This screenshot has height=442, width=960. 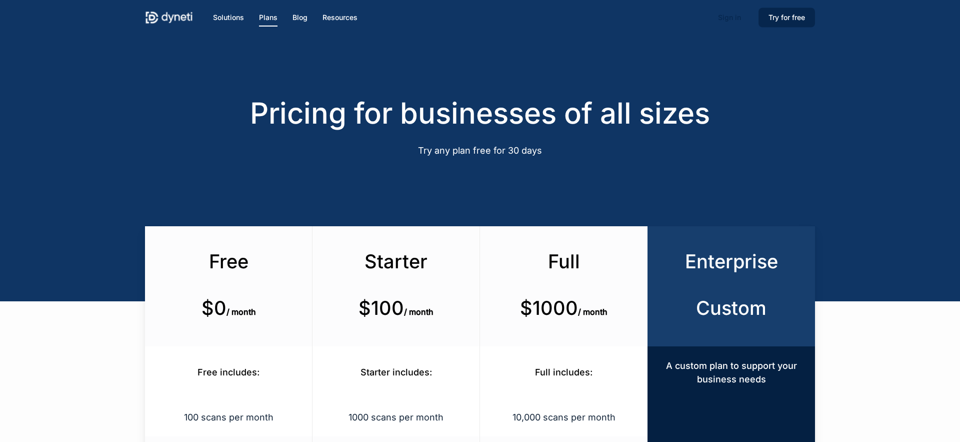 What do you see at coordinates (731, 261) in the screenshot?
I see `h3: Enterprise` at bounding box center [731, 261].